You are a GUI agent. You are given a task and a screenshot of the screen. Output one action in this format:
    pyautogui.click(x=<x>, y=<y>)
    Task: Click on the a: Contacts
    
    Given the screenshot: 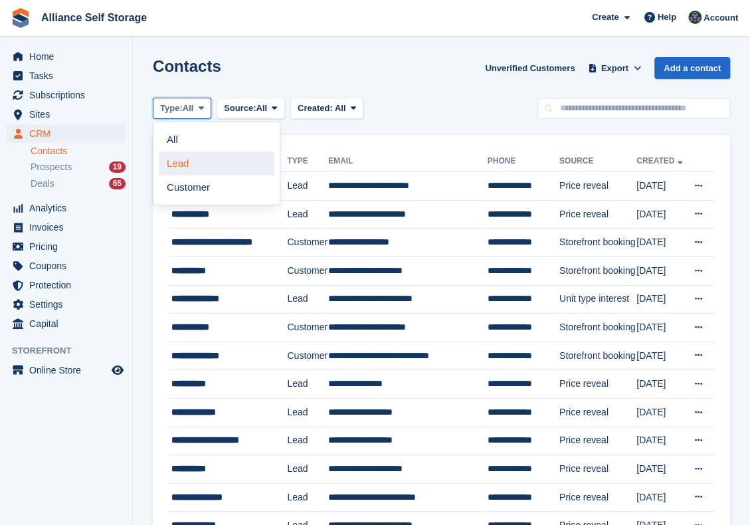 What is the action you would take?
    pyautogui.click(x=78, y=151)
    